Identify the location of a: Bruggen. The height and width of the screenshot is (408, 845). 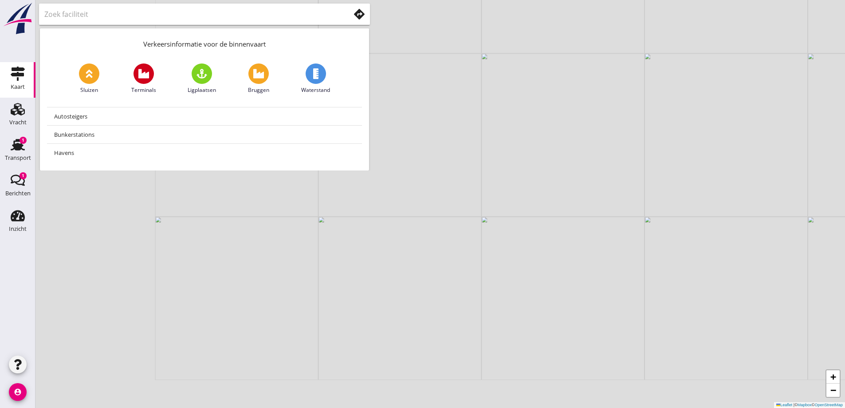
(259, 79).